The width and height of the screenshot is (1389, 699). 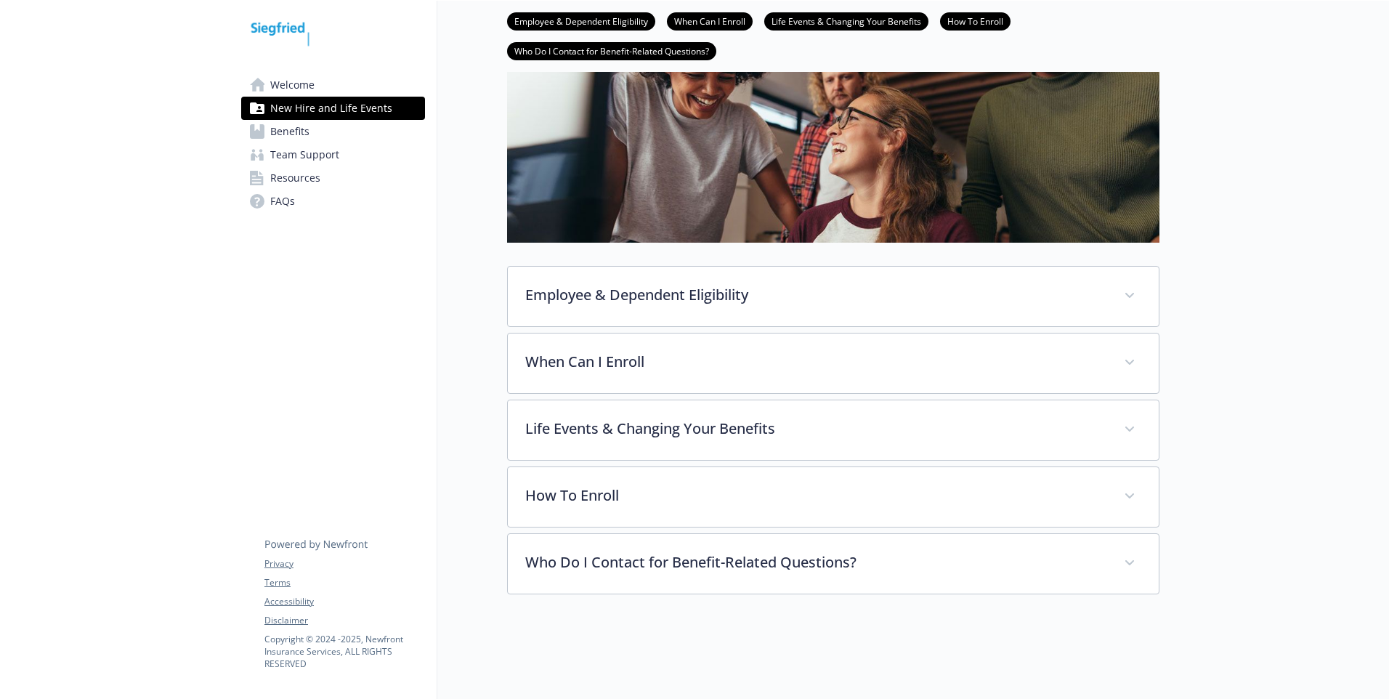 I want to click on span: Benefits, so click(x=290, y=132).